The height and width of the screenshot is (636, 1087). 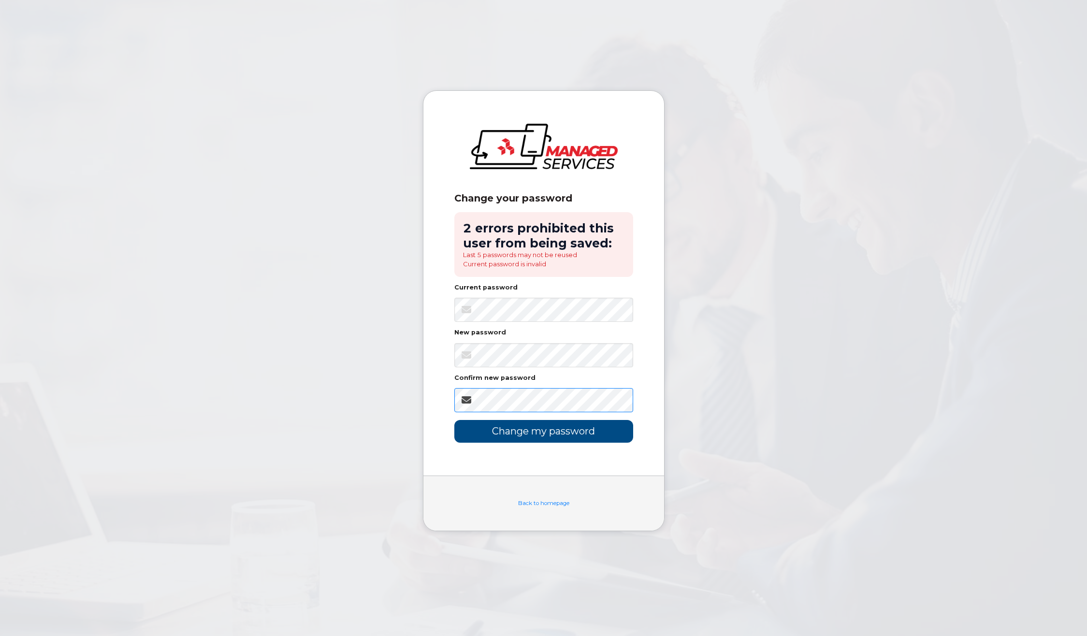 What do you see at coordinates (544, 503) in the screenshot?
I see `a: Back to homepage` at bounding box center [544, 503].